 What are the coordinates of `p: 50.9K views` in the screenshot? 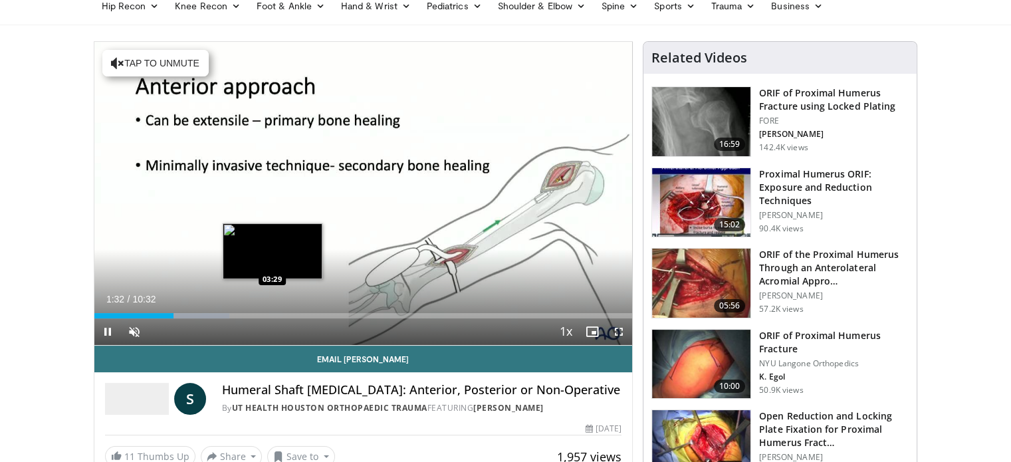 It's located at (781, 390).